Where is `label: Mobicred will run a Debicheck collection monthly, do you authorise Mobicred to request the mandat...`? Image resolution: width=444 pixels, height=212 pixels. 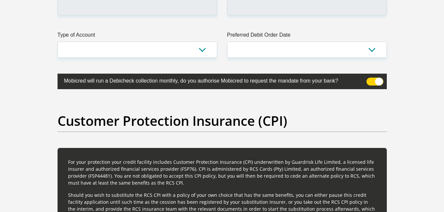 label: Mobicred will run a Debicheck collection monthly, do you authorise Mobicred to request the mandat... is located at coordinates (206, 80).